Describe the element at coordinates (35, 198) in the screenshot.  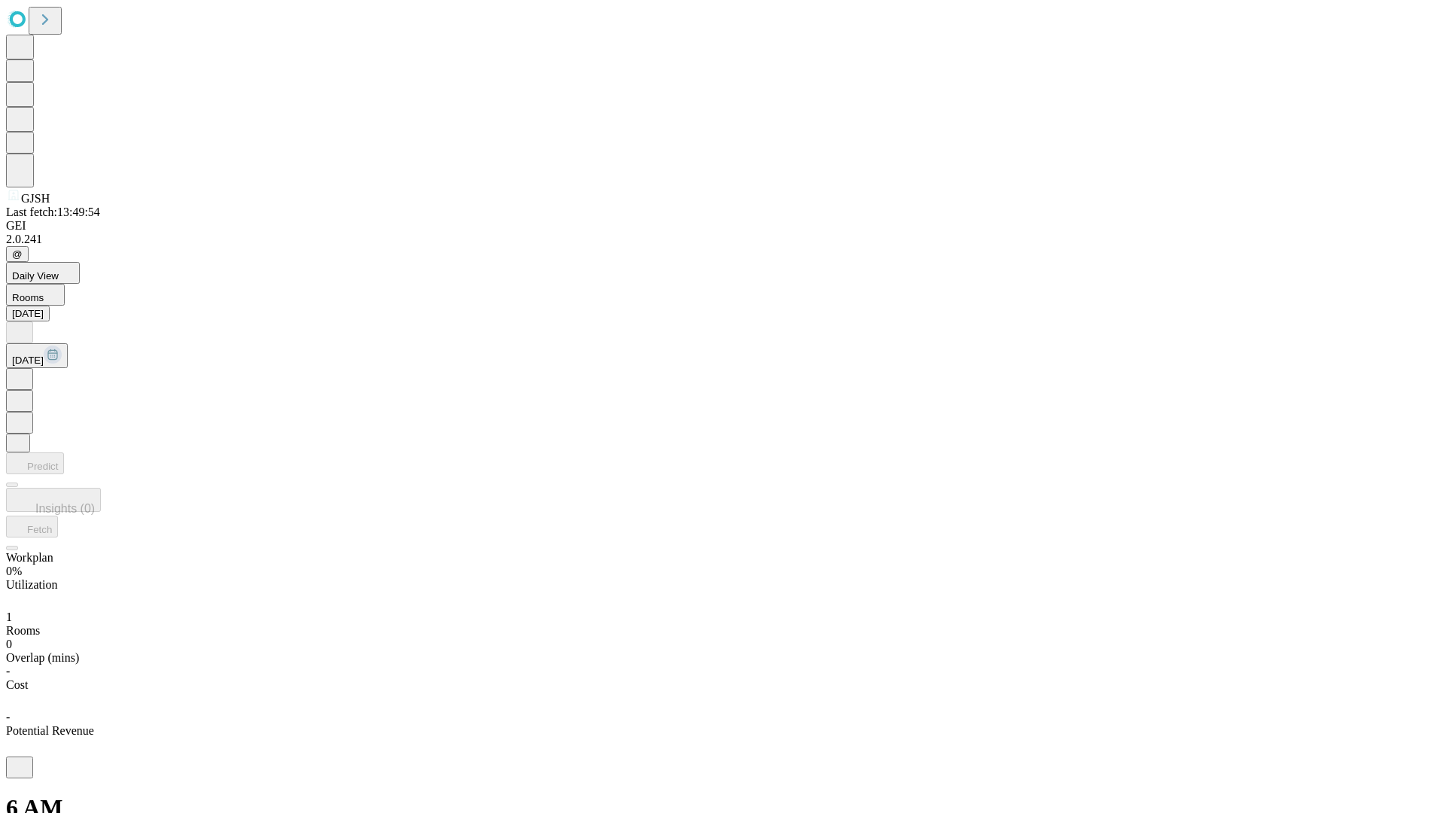
I see `span: GJSH` at that location.